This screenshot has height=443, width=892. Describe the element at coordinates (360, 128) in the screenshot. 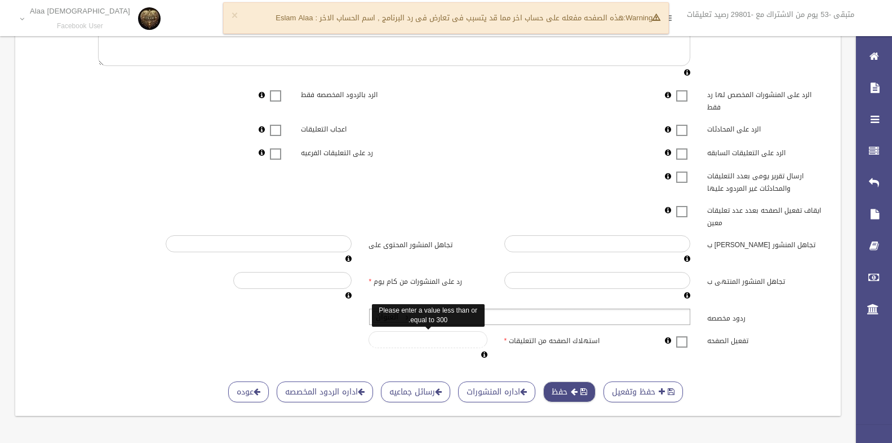

I see `label: اعجاب التعليقات` at that location.